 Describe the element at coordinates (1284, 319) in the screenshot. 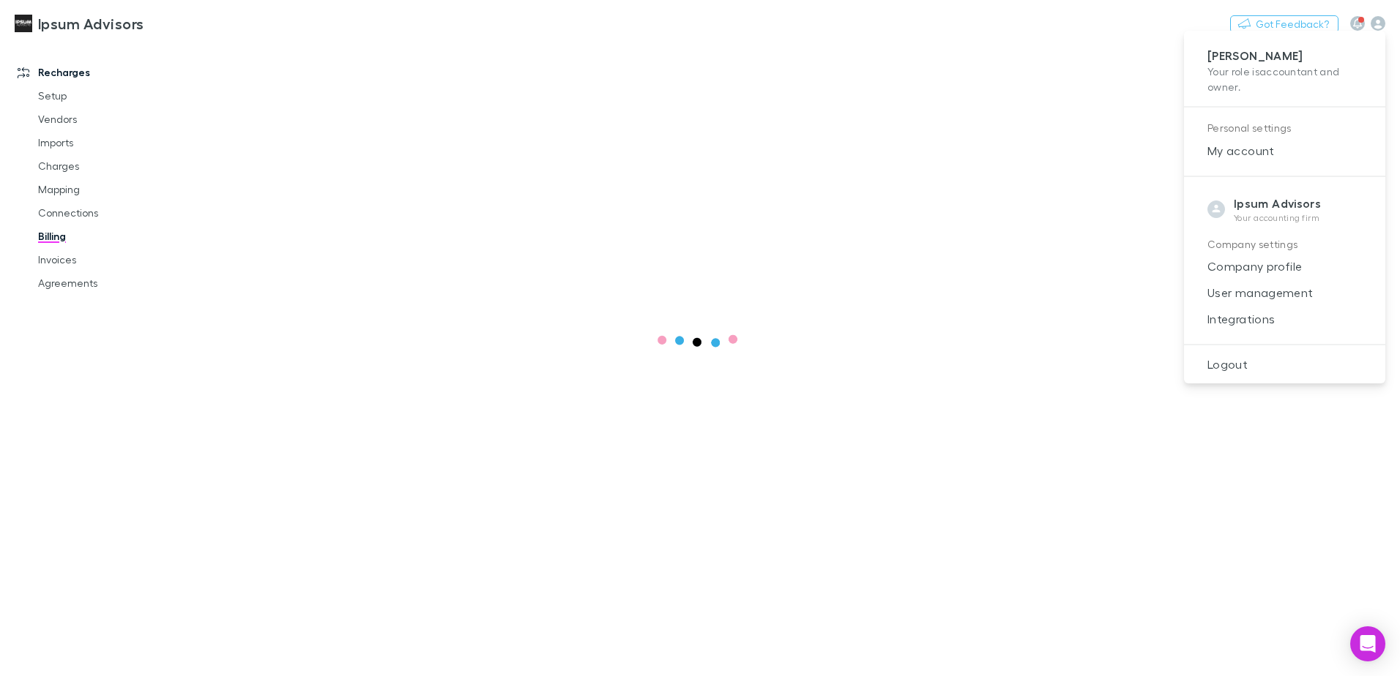

I see `span: Integrations` at that location.